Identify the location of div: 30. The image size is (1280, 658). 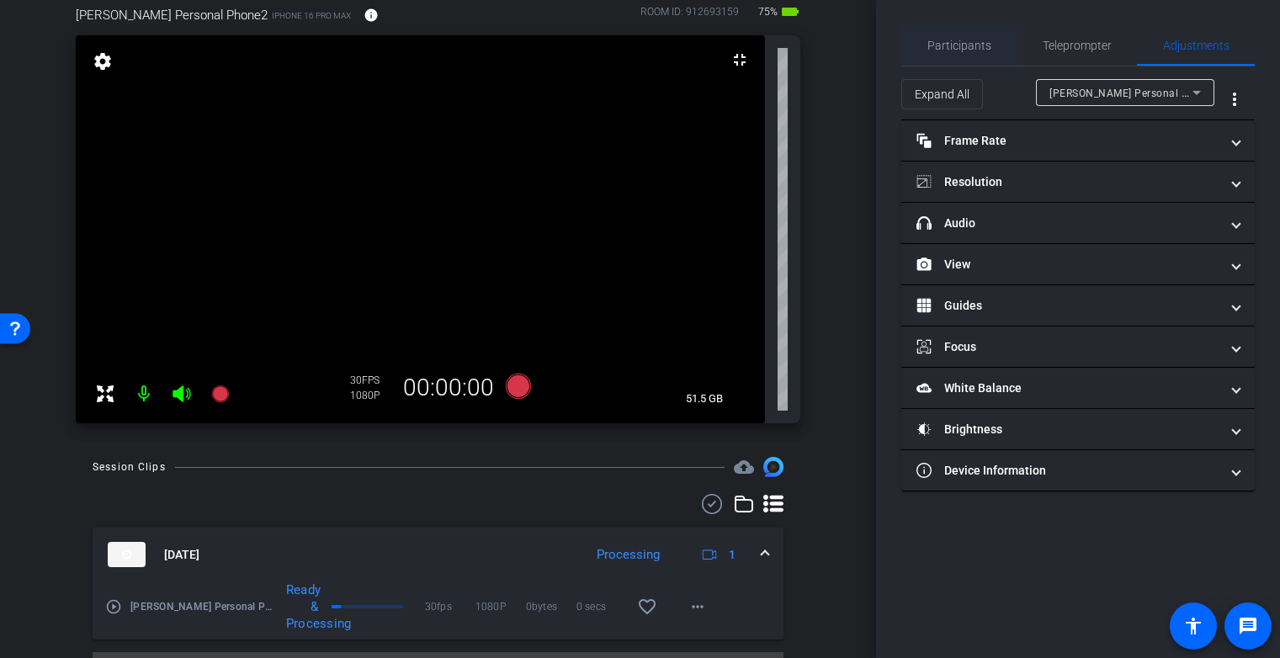
(371, 380).